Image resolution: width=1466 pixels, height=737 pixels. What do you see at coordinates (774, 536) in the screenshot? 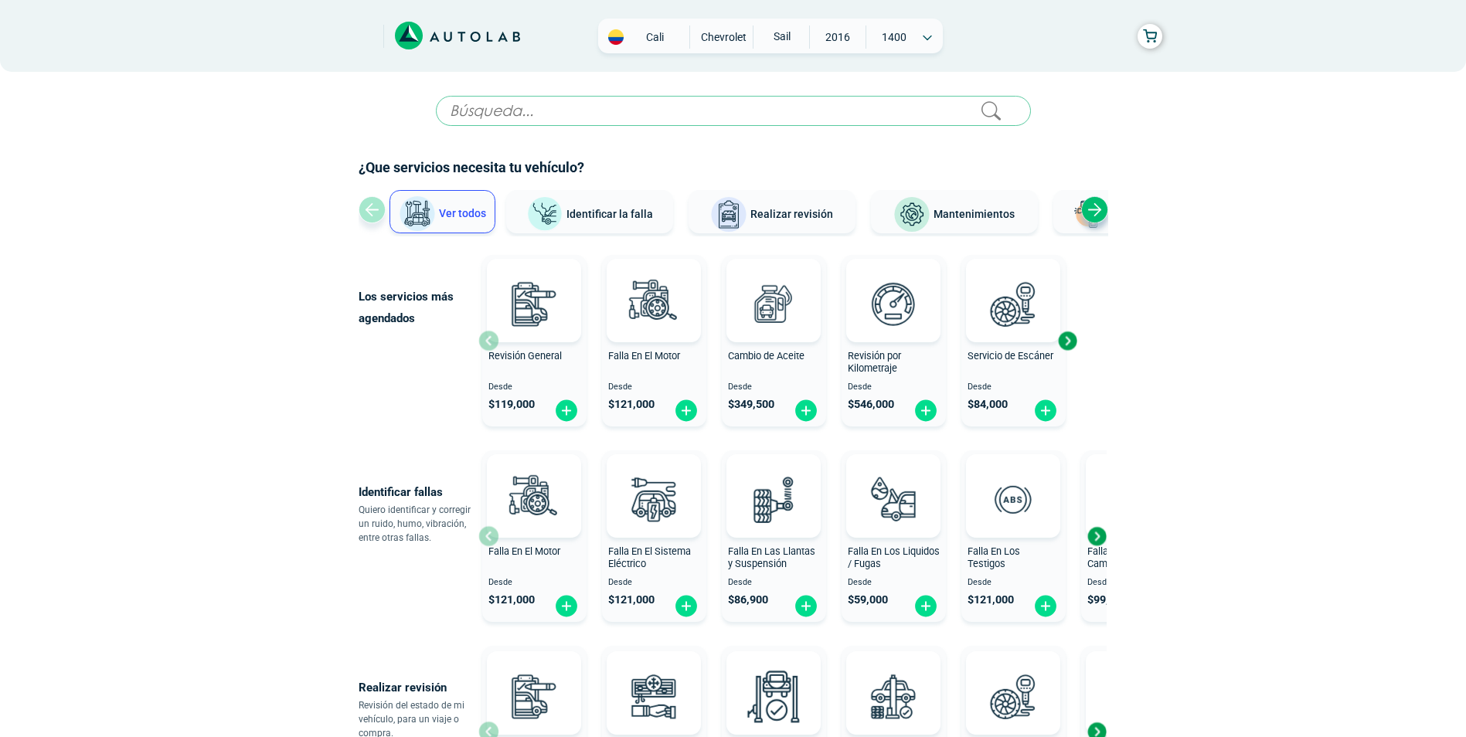
I see `button: Falla En Las Llantas y Suspensión Desde $86,900` at bounding box center [774, 536].